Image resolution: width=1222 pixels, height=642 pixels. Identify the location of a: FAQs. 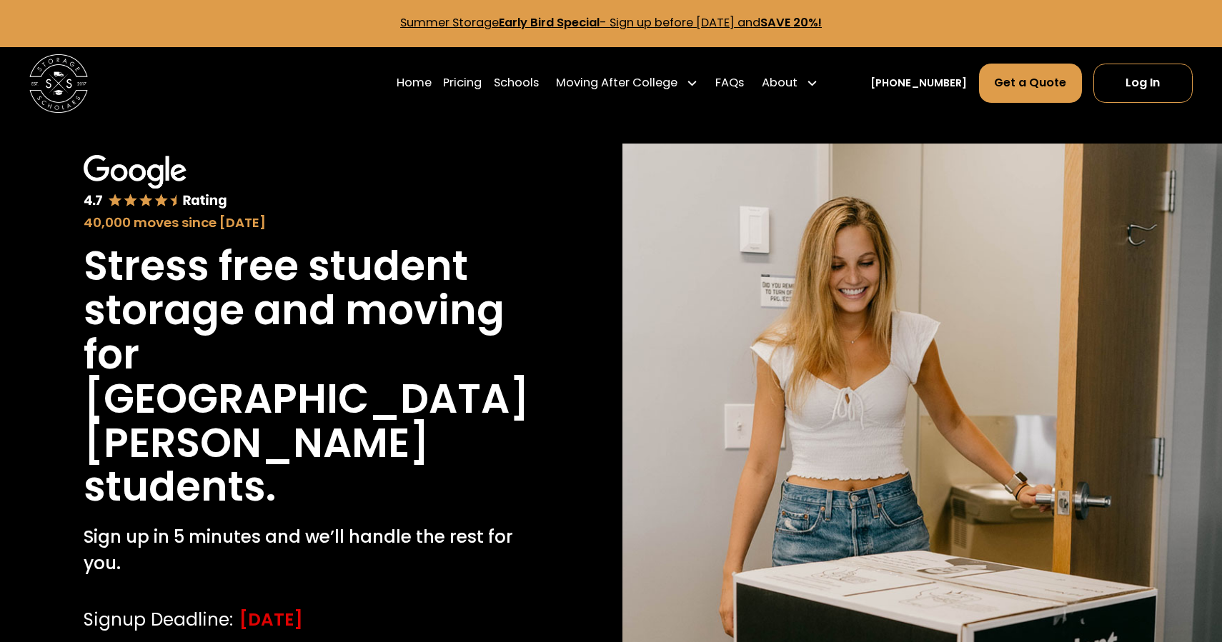
(729, 83).